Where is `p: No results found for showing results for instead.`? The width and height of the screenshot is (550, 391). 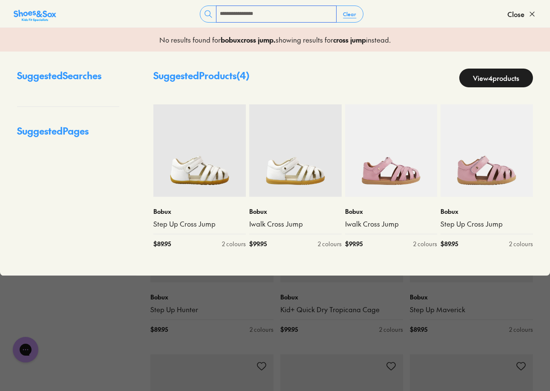
p: No results found for showing results for instead. is located at coordinates (275, 40).